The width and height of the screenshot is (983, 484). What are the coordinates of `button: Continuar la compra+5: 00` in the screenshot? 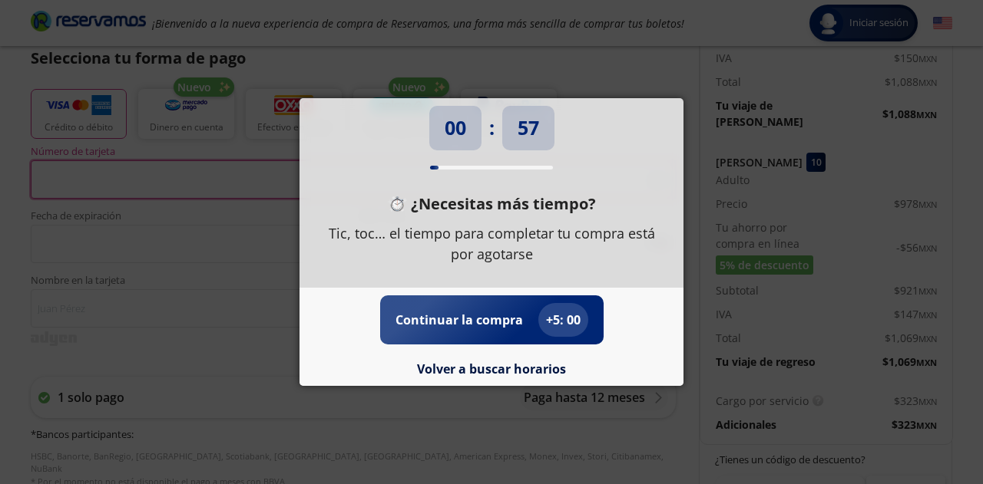 It's located at (491, 320).